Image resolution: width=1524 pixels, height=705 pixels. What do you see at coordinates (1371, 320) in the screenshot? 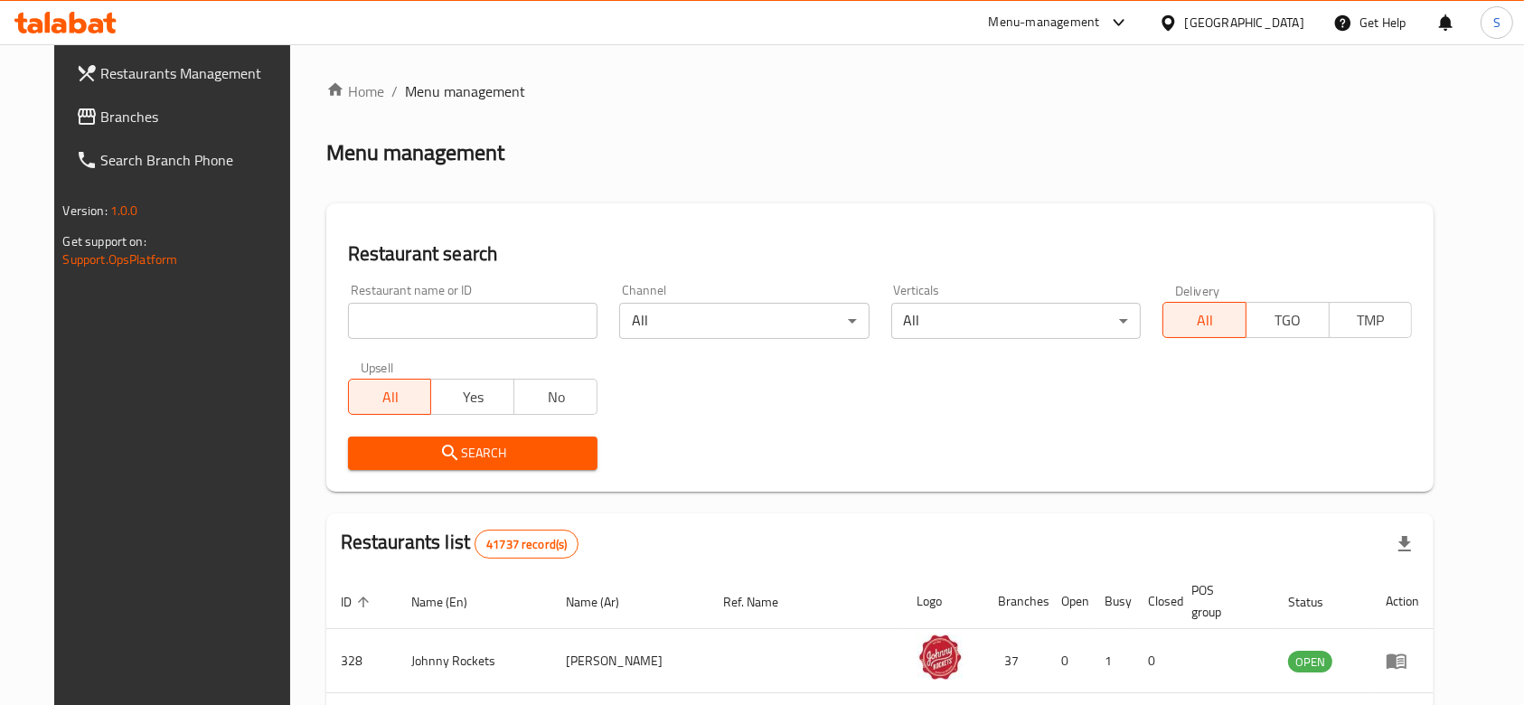
I see `span: TMP` at bounding box center [1371, 320].